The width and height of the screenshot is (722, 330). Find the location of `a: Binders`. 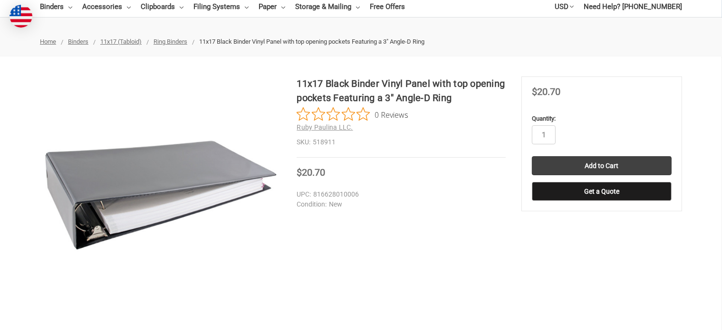

a: Binders is located at coordinates (78, 41).